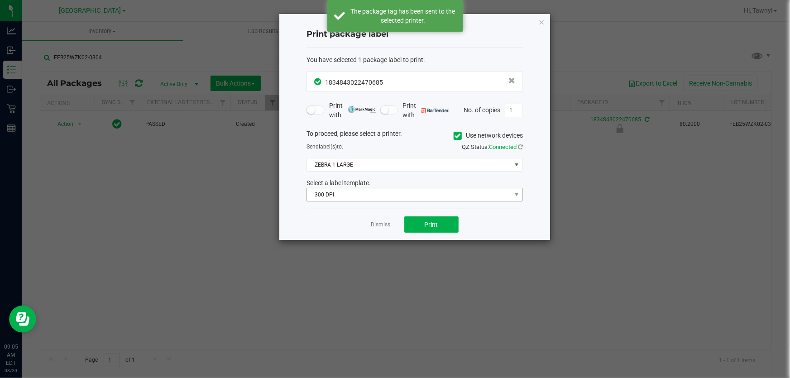  Describe the element at coordinates (365, 60) in the screenshot. I see `span: You have selected 1 package label to print` at that location.